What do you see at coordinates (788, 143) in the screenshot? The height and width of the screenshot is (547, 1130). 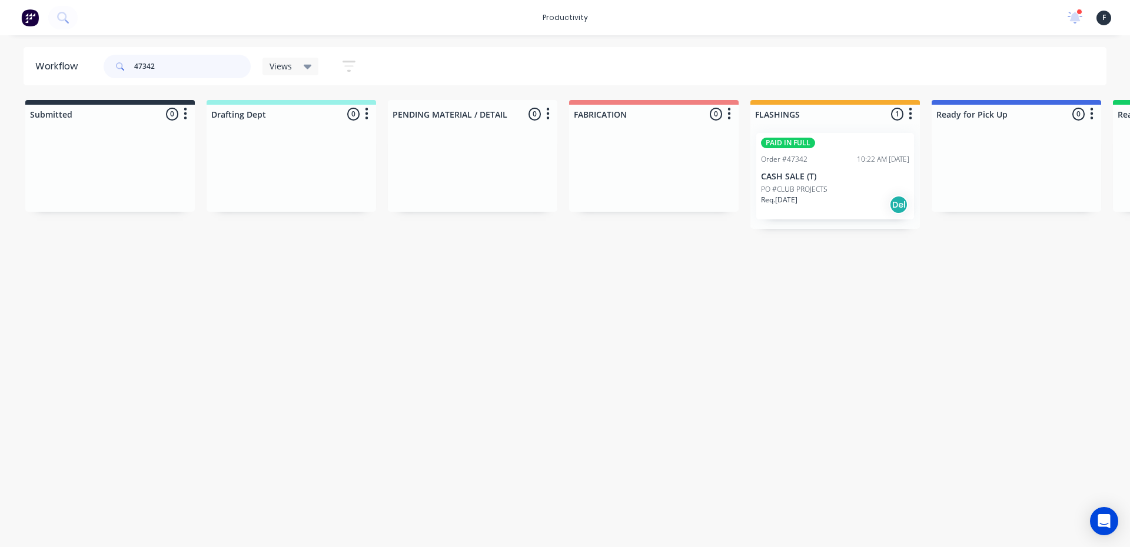 I see `div: PAID IN FULL` at bounding box center [788, 143].